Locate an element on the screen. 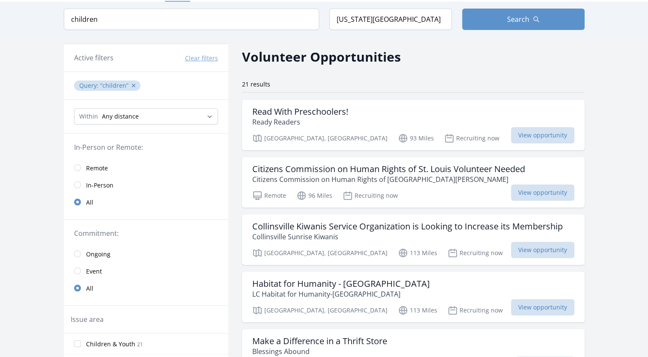  h3: Read With Preschoolers! is located at coordinates (300, 112).